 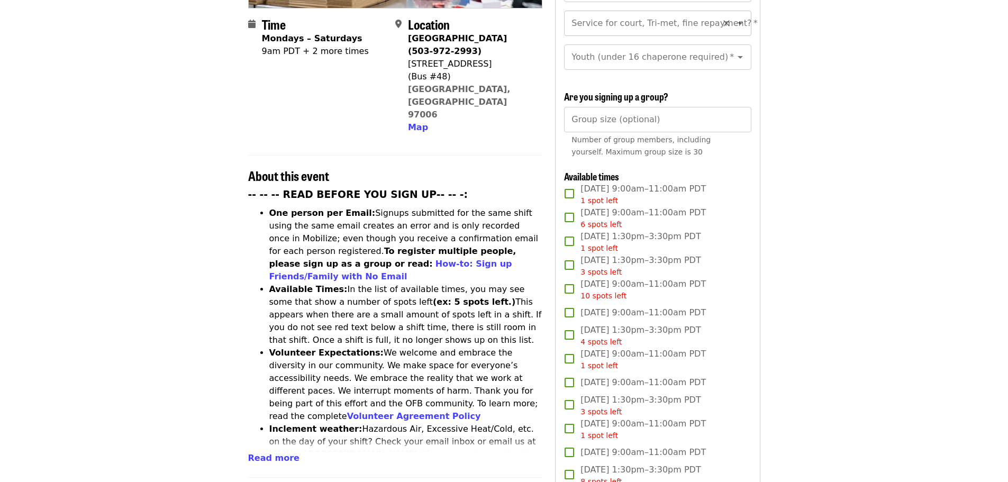 I want to click on strong: -- -- -- READ BEFORE YOU SIGN UP-- -- -:, so click(x=358, y=194).